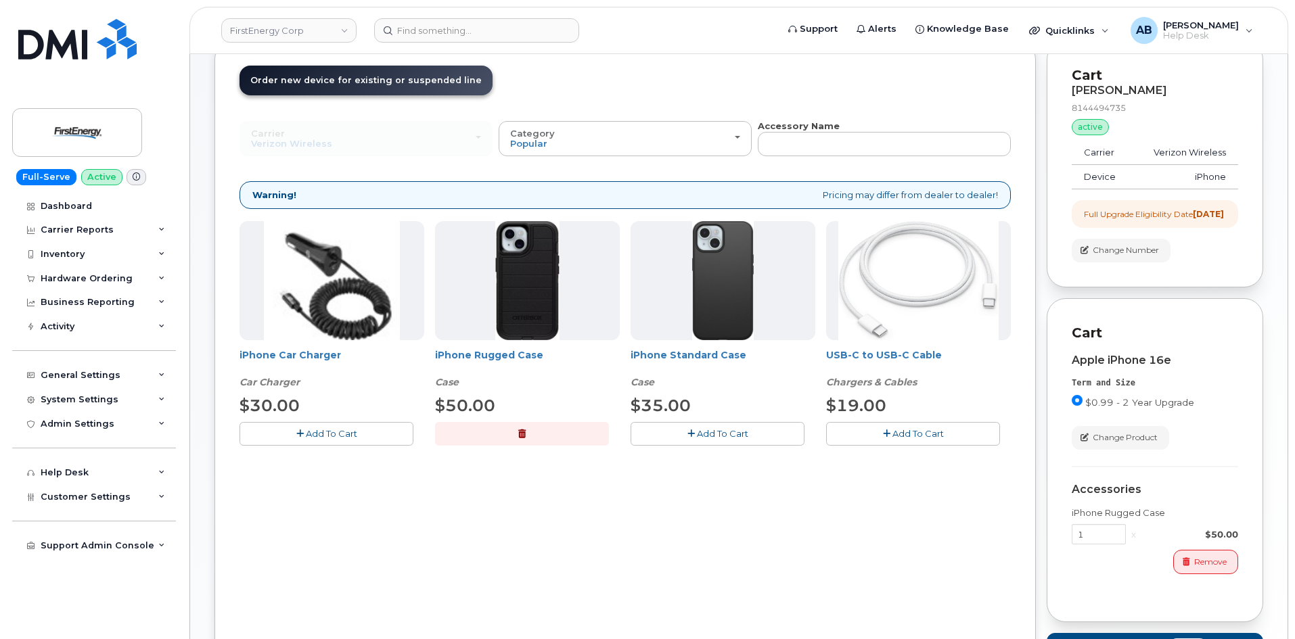 Image resolution: width=1295 pixels, height=639 pixels. What do you see at coordinates (332, 281) in the screenshot?
I see `img: iphonesecg.jpg` at bounding box center [332, 281].